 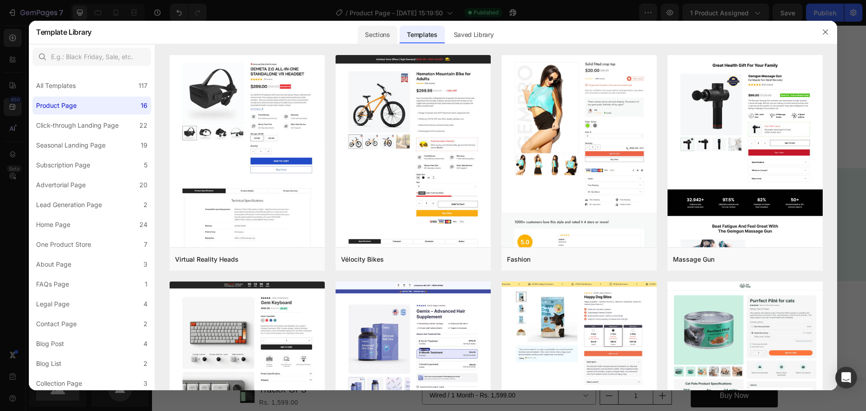 I want to click on div: 1, so click(x=146, y=284).